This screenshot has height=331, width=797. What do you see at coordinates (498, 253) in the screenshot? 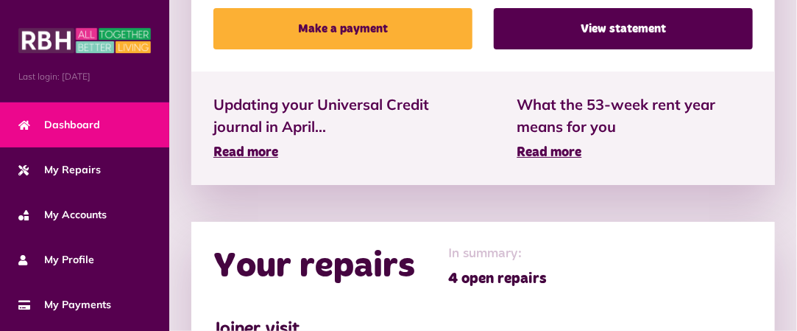
I see `span: In summary:` at bounding box center [498, 253].